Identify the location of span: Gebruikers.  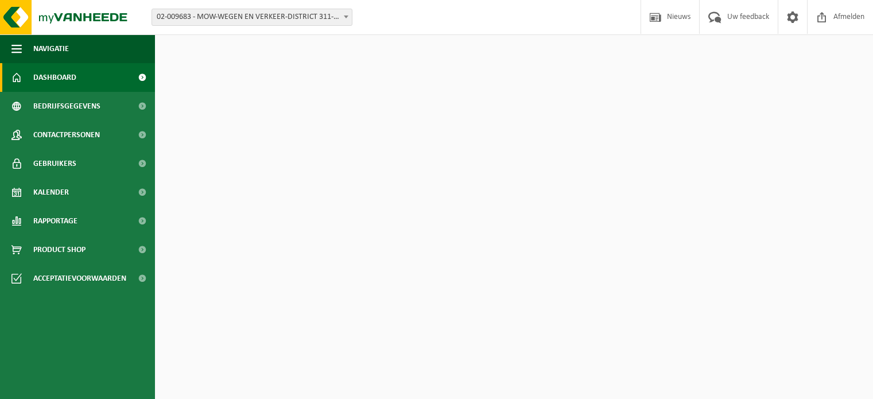
(55, 164).